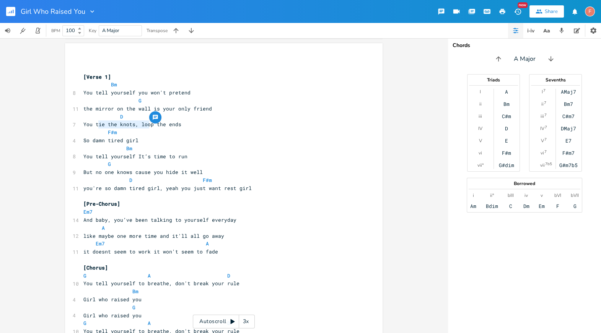 Image resolution: width=601 pixels, height=333 pixels. What do you see at coordinates (132, 124) in the screenshot?
I see `span: You tie the knots, loop the ends` at bounding box center [132, 124].